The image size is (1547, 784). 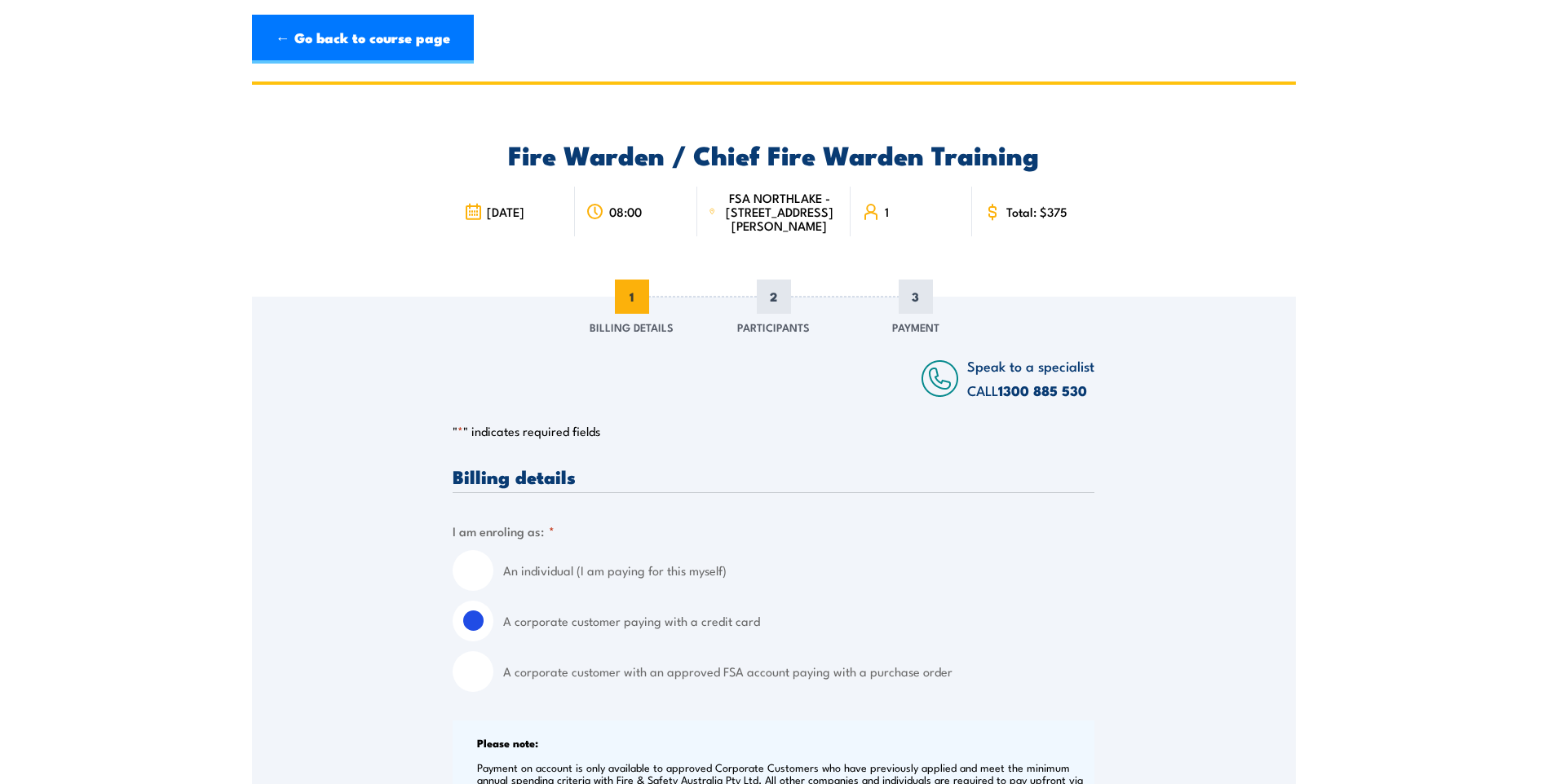 What do you see at coordinates (1042, 391) in the screenshot?
I see `a: 1300 885 530` at bounding box center [1042, 391].